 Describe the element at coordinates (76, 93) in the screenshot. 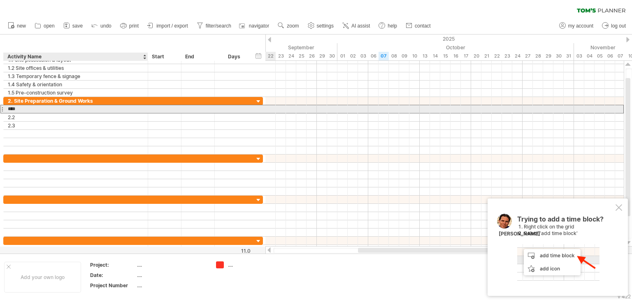

I see `div: 1.5 Pre-construction survey` at that location.